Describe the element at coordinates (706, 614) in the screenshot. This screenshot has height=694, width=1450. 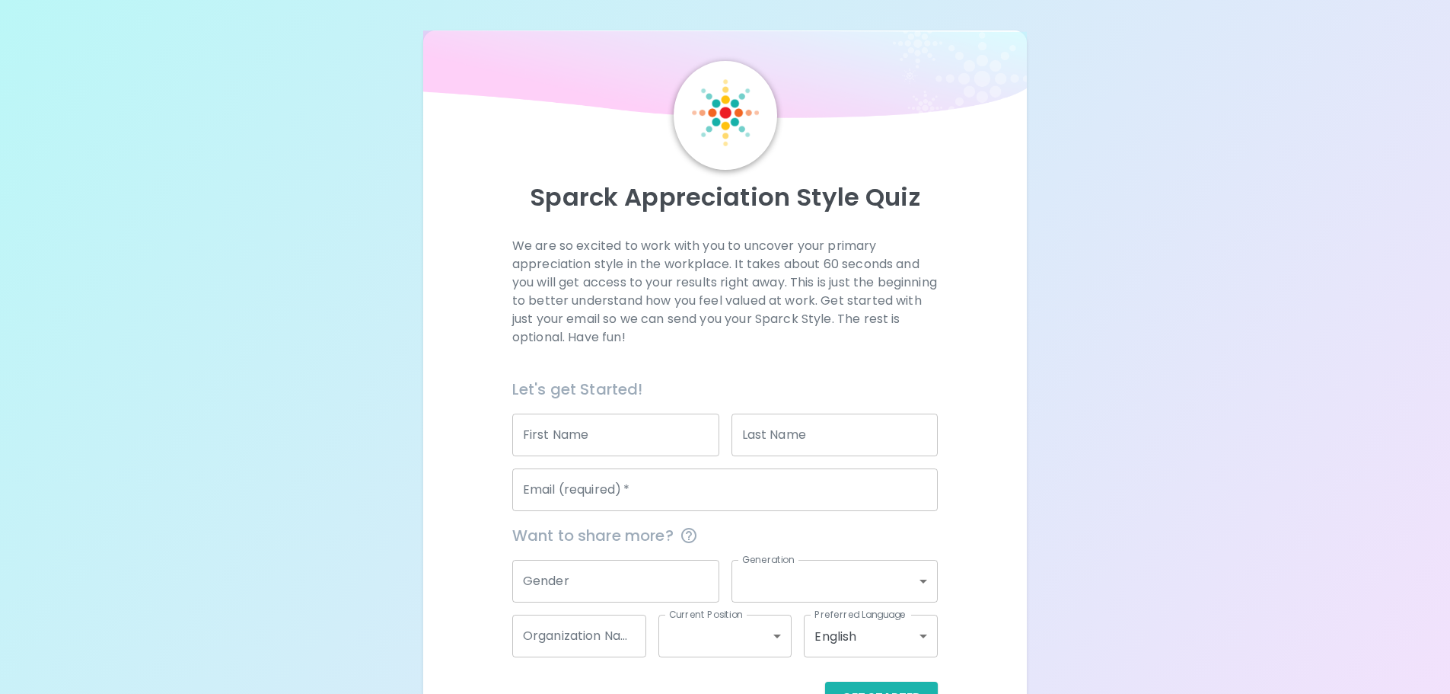
I see `label: Current Position` at that location.